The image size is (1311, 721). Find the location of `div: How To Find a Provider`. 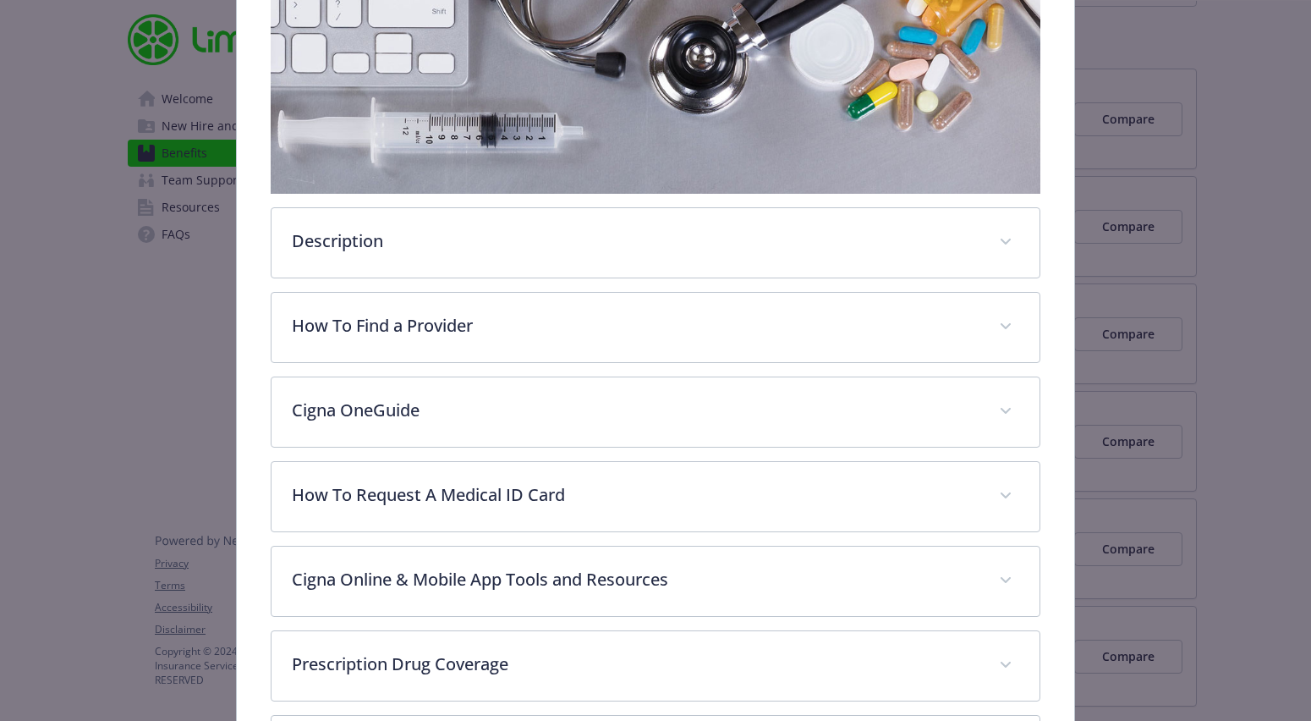

div: How To Find a Provider is located at coordinates (656, 327).